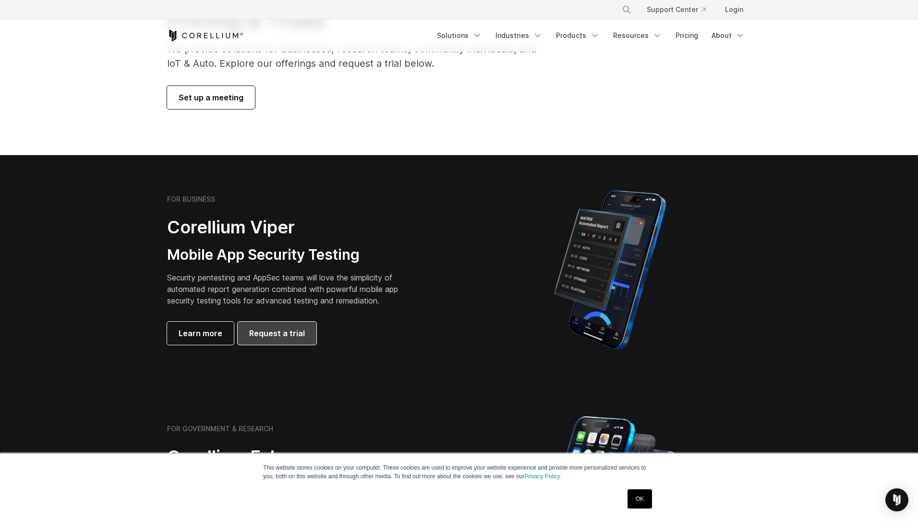  Describe the element at coordinates (205, 36) in the screenshot. I see `a: Corellium Home` at that location.